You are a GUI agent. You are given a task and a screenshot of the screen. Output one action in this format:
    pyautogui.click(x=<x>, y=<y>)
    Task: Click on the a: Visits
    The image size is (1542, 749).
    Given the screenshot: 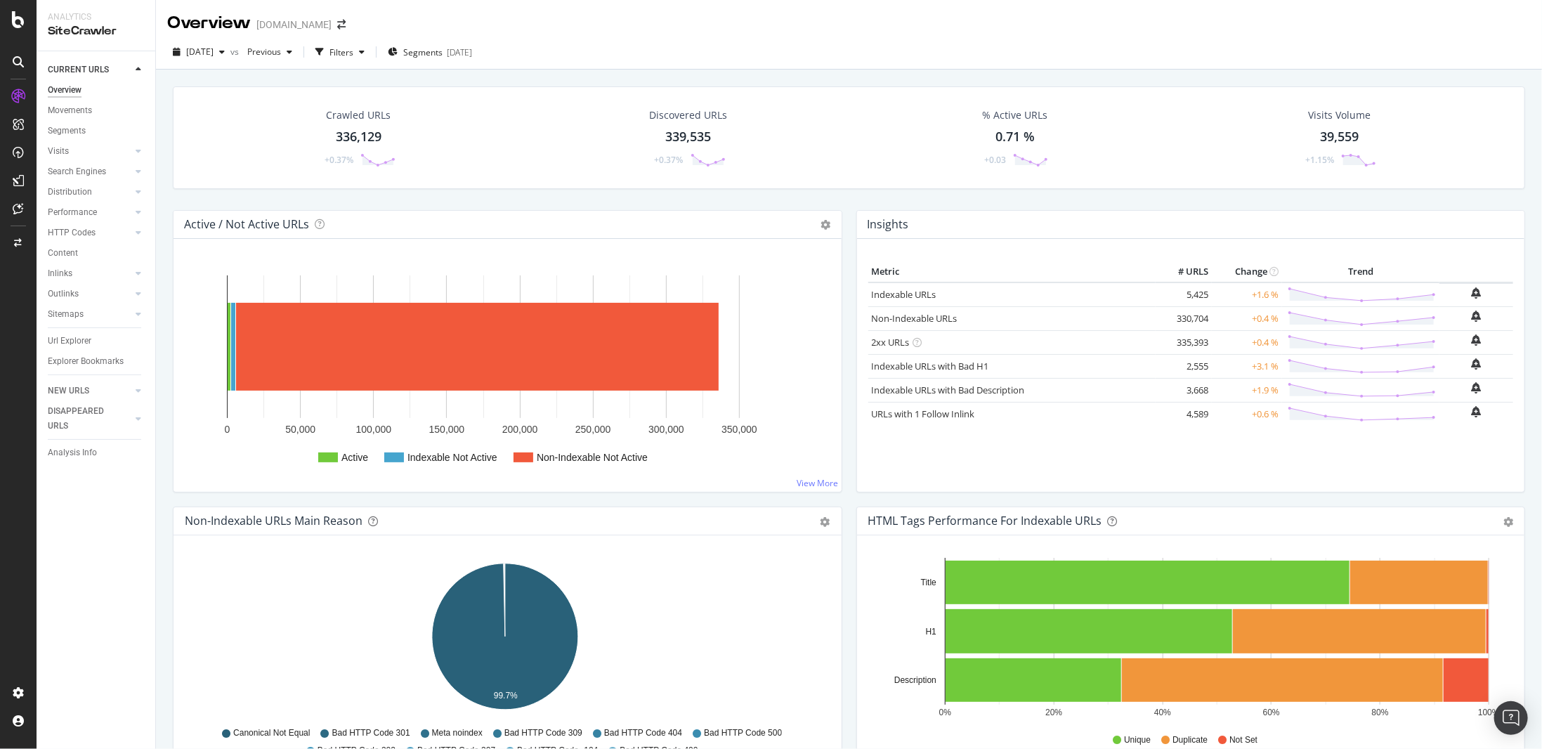 What is the action you would take?
    pyautogui.click(x=89, y=151)
    